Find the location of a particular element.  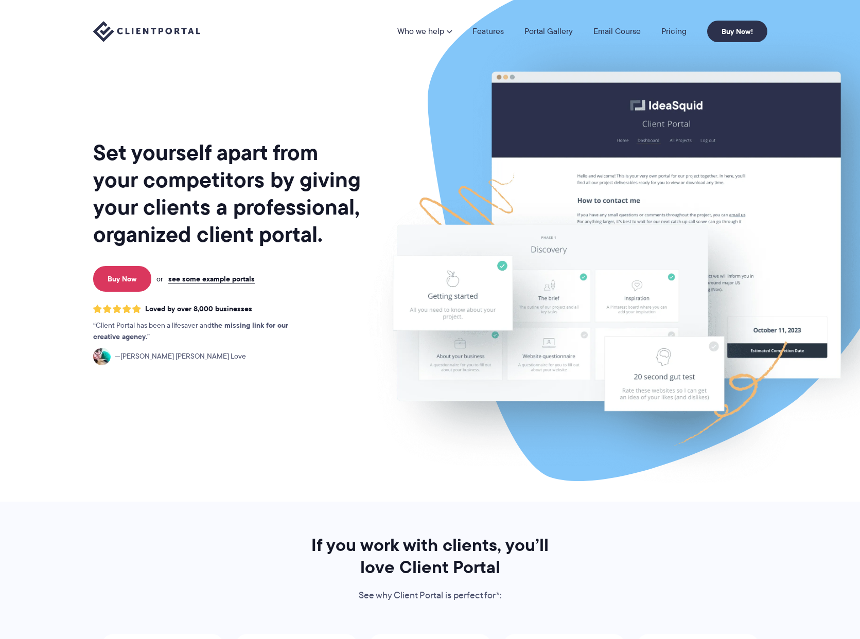

a: Buy Now! is located at coordinates (737, 31).